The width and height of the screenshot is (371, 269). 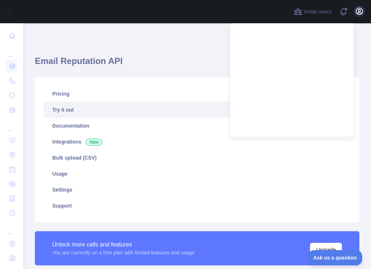 I want to click on div: Unlock more calls and features, so click(x=123, y=244).